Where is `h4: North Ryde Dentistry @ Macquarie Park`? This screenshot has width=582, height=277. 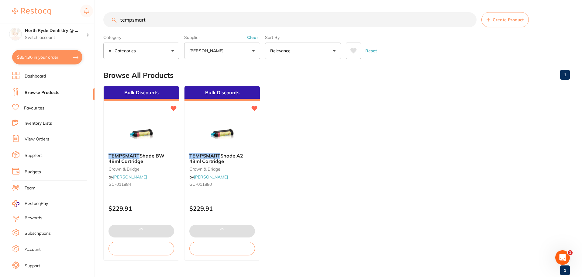
h4: North Ryde Dentistry @ Macquarie Park is located at coordinates (56, 31).